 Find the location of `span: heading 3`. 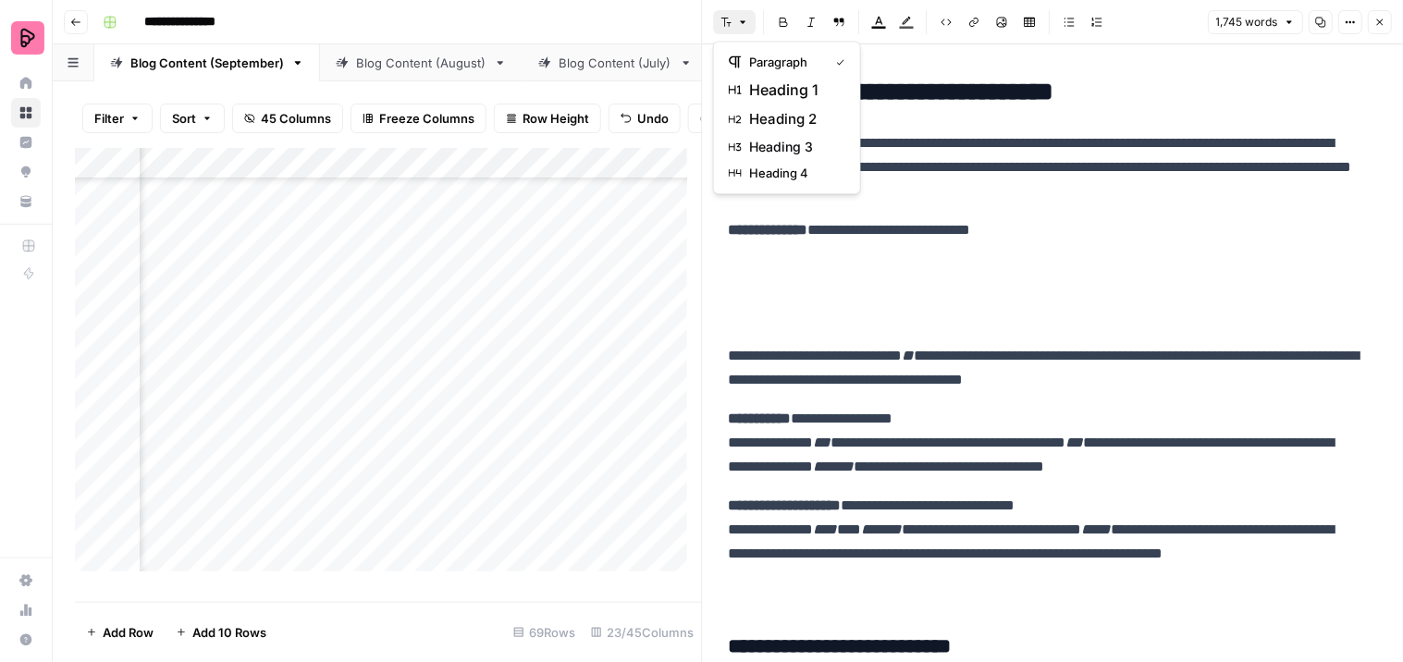

span: heading 3 is located at coordinates (794, 147).